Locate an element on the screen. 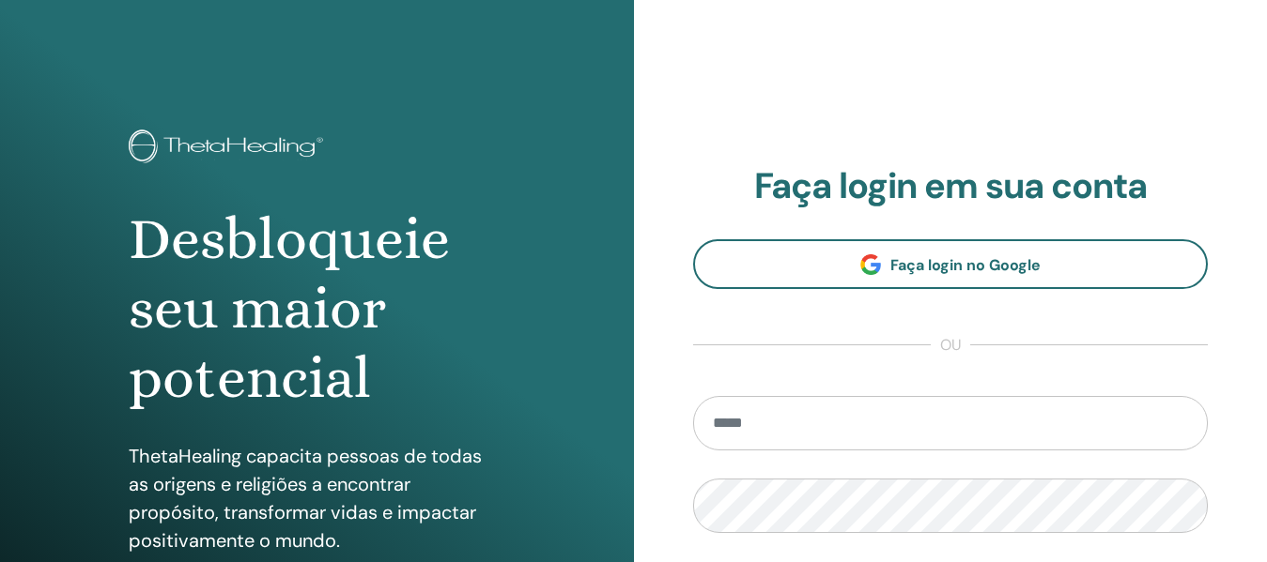 Image resolution: width=1267 pixels, height=562 pixels. span: Faça login no Google is located at coordinates (965, 265).